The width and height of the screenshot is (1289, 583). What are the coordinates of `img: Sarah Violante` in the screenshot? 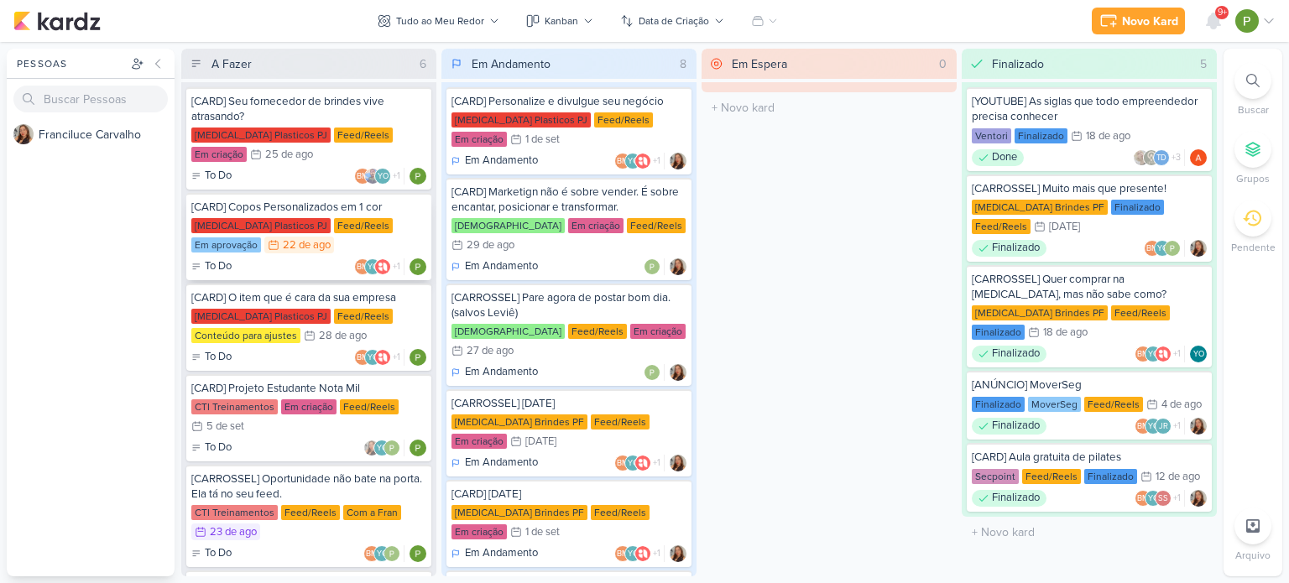 It's located at (1141, 158).